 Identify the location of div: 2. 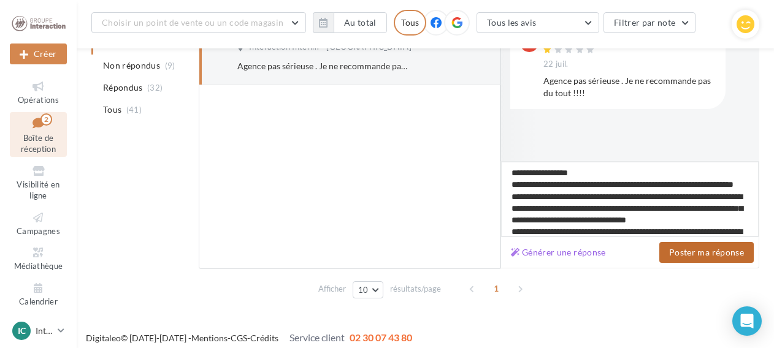
(46, 120).